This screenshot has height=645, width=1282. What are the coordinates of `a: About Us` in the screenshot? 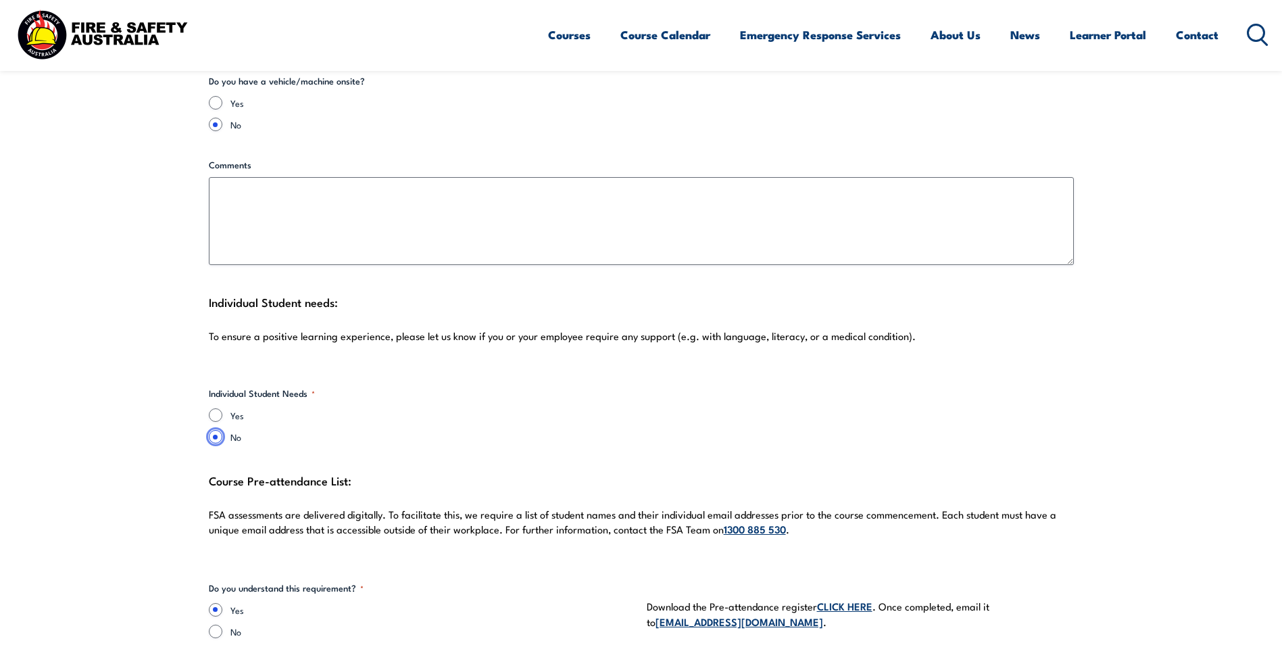 It's located at (955, 34).